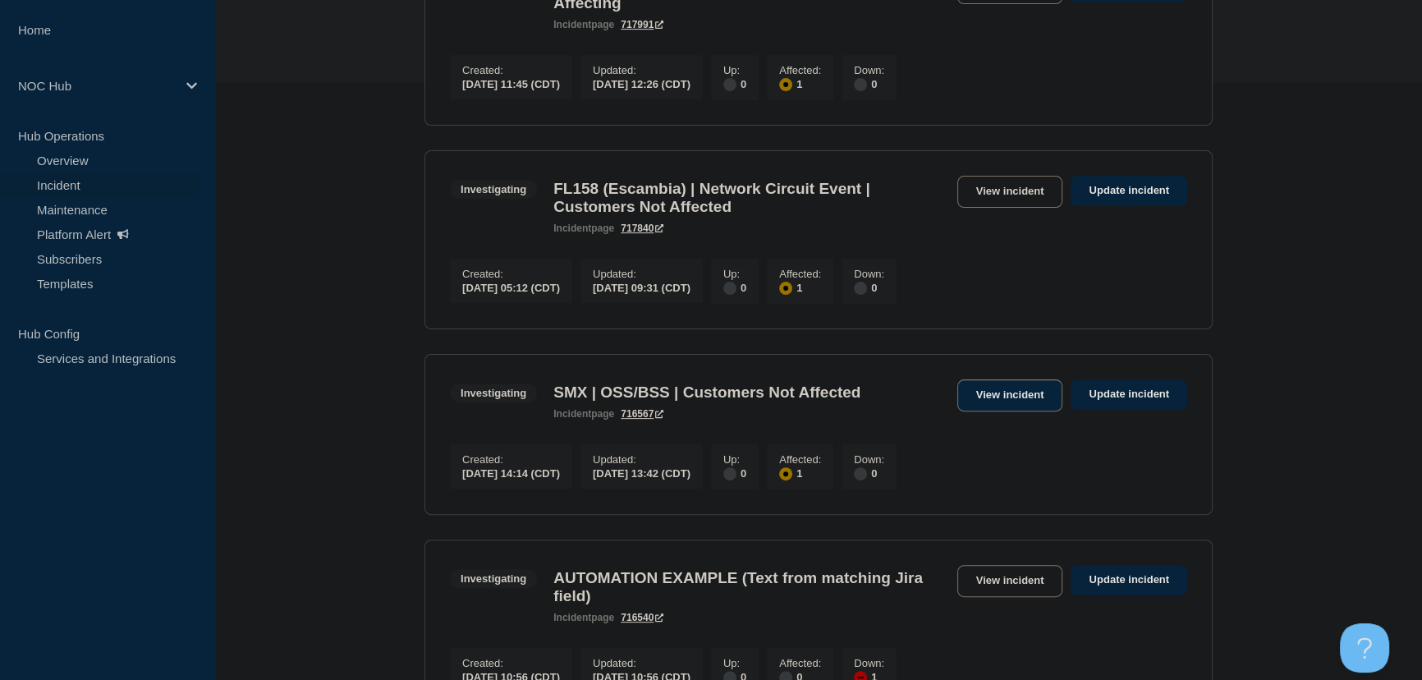 This screenshot has height=680, width=1422. I want to click on a: 717991, so click(642, 25).